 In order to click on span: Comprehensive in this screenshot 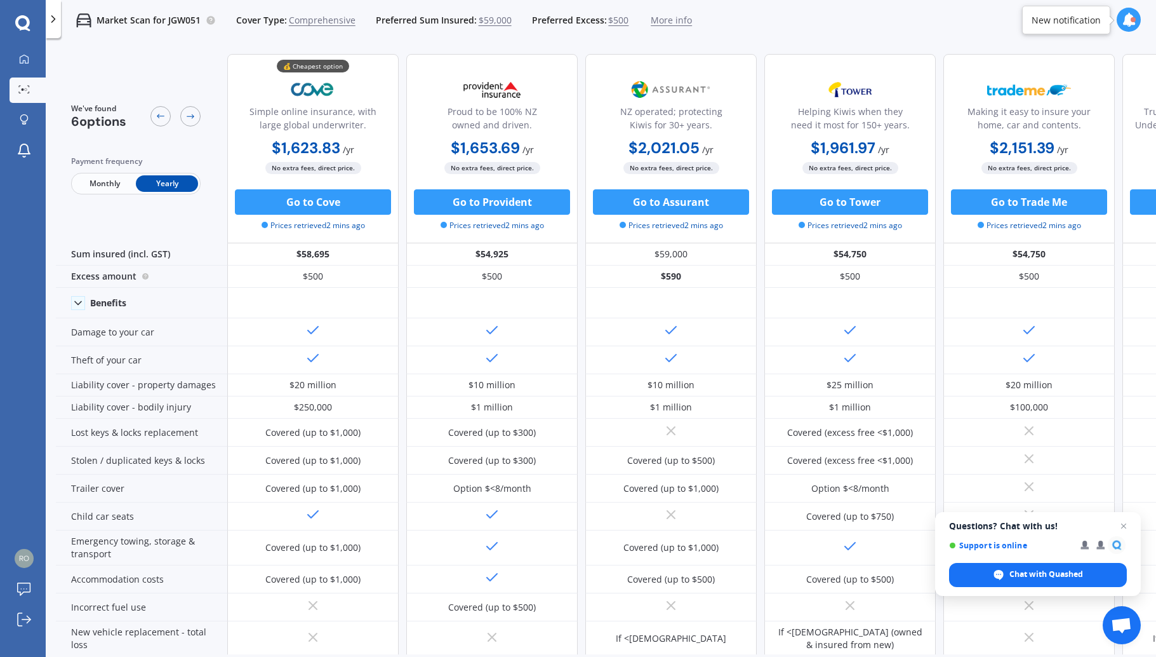, I will do `click(322, 20)`.